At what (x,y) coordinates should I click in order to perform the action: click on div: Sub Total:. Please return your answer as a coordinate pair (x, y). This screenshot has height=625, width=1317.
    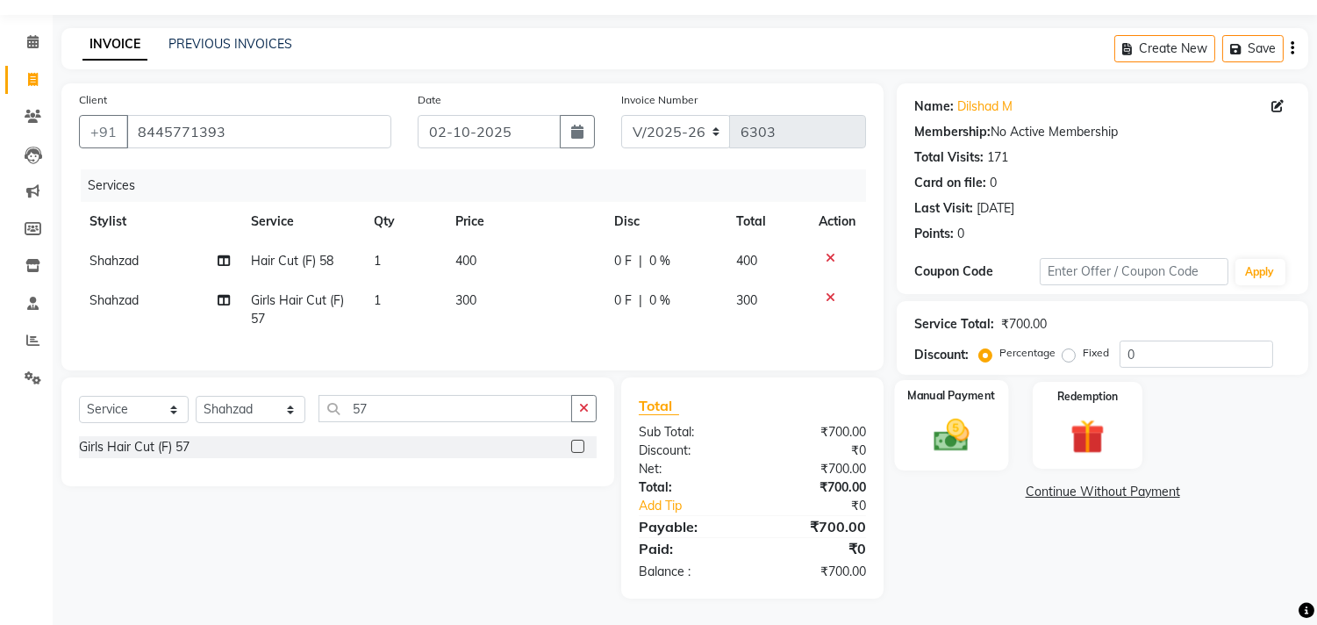
    Looking at the image, I should click on (689, 432).